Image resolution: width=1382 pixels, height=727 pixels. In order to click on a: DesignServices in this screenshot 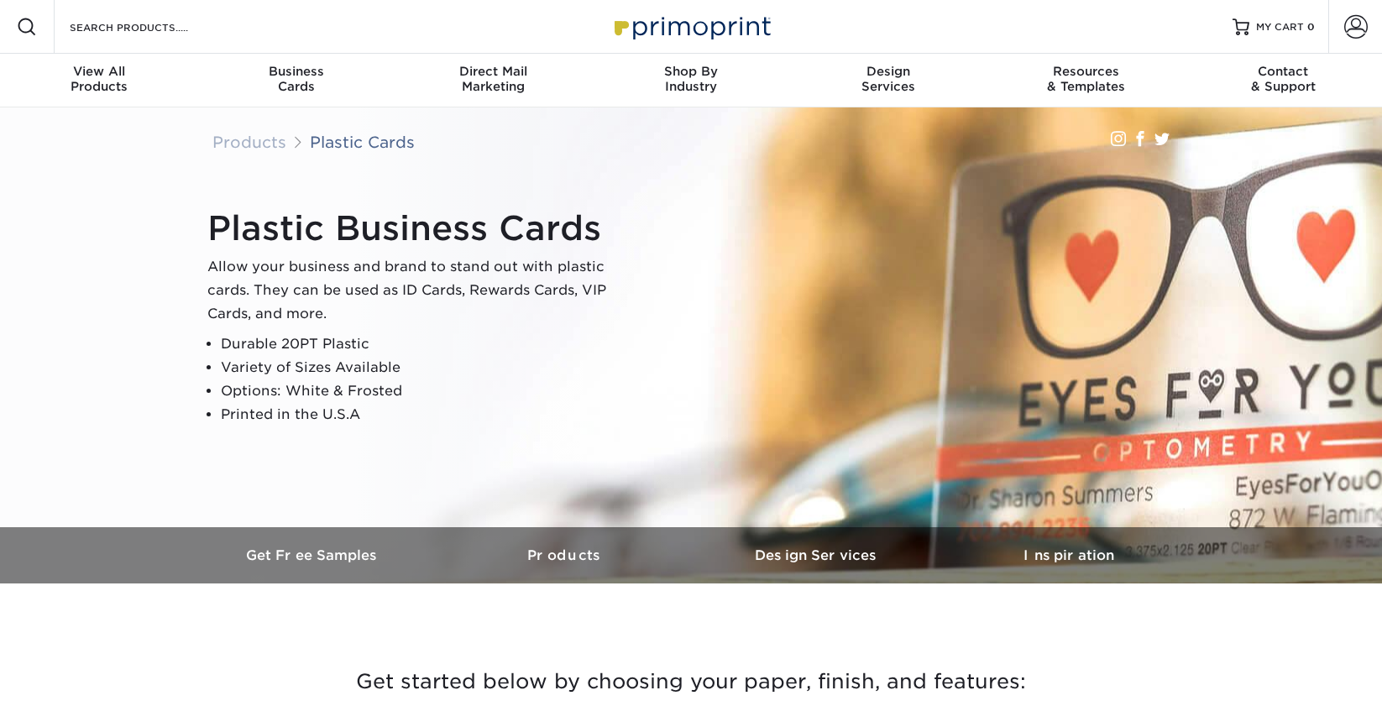, I will do `click(888, 81)`.